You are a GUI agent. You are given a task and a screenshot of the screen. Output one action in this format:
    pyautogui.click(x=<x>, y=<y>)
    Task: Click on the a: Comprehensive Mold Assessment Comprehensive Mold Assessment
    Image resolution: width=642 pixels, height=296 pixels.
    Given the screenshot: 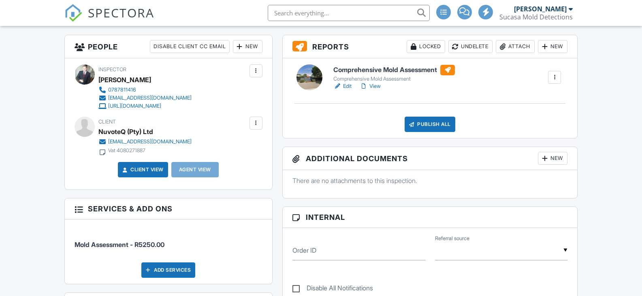 What is the action you would take?
    pyautogui.click(x=394, y=74)
    